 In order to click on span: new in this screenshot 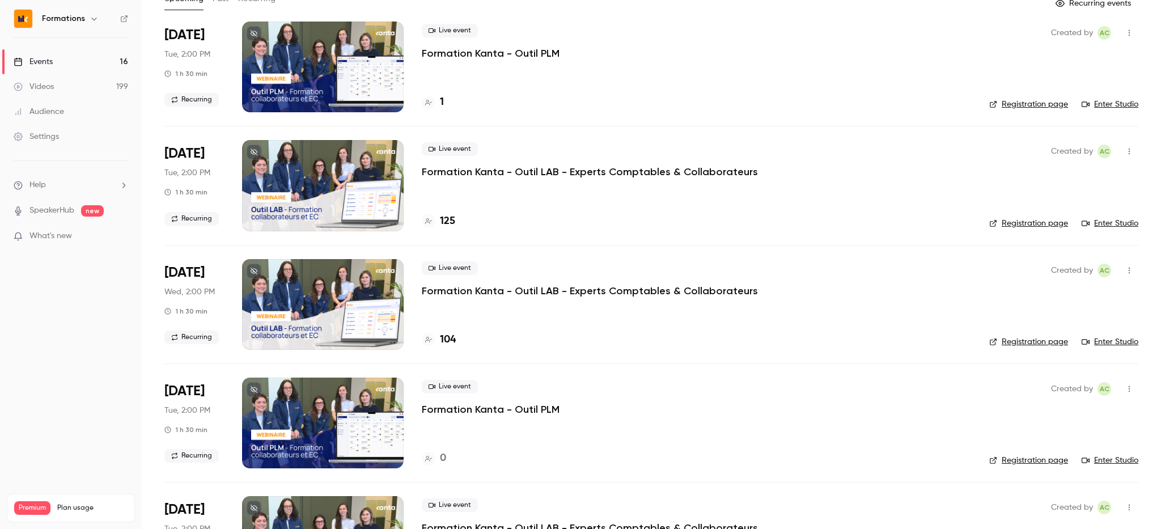, I will do `click(92, 211)`.